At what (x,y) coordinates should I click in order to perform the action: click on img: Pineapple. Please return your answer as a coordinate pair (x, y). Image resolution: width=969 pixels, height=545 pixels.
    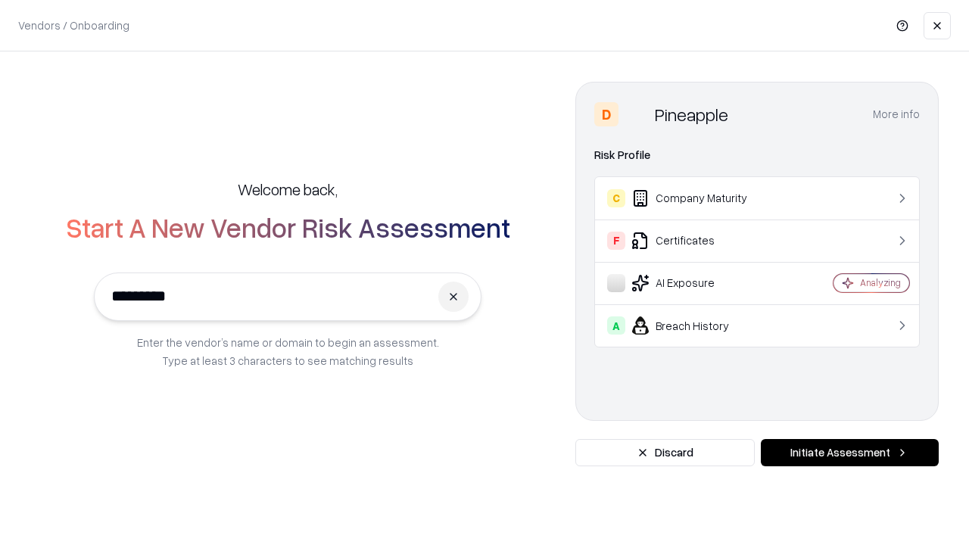
    Looking at the image, I should click on (637, 114).